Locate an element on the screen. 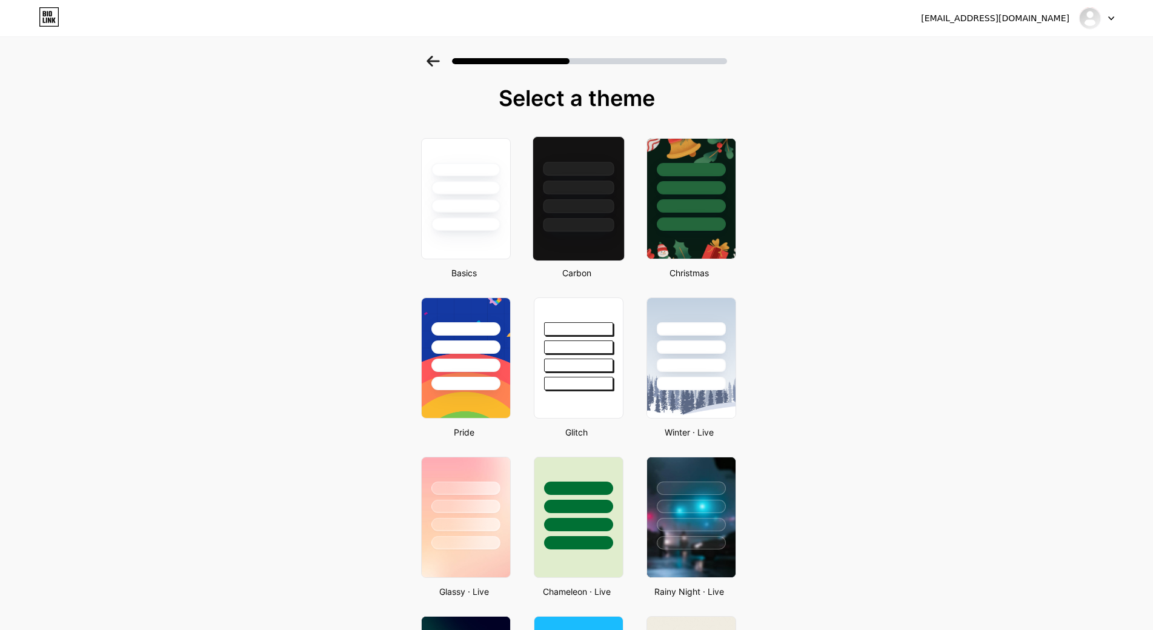 Image resolution: width=1153 pixels, height=630 pixels. div: Carbon is located at coordinates (577, 273).